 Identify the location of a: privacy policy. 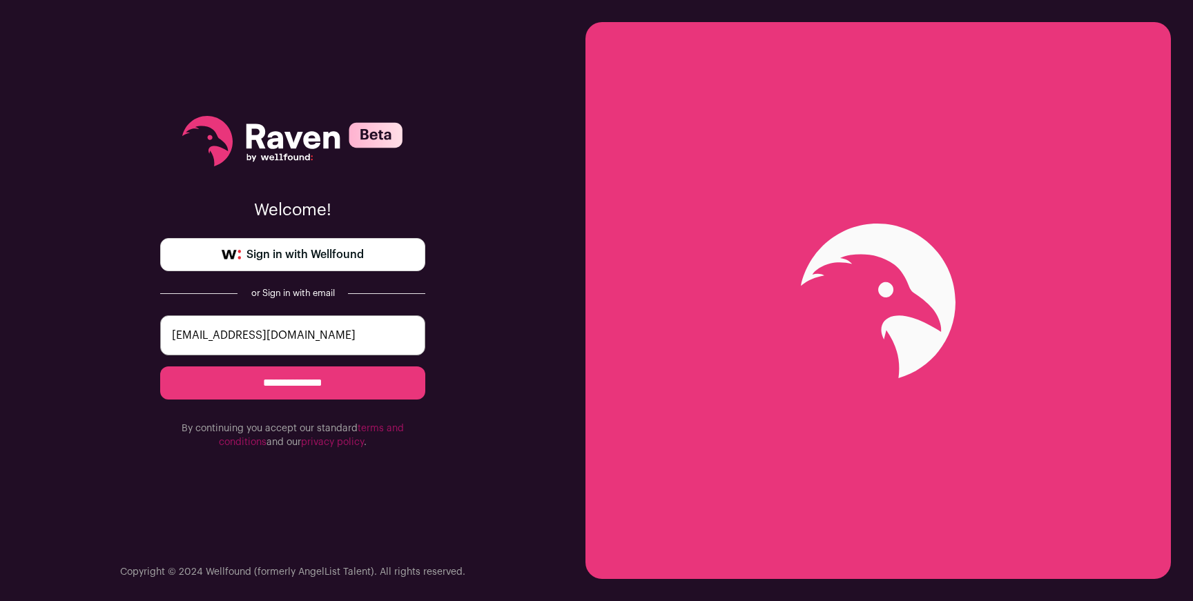
(332, 442).